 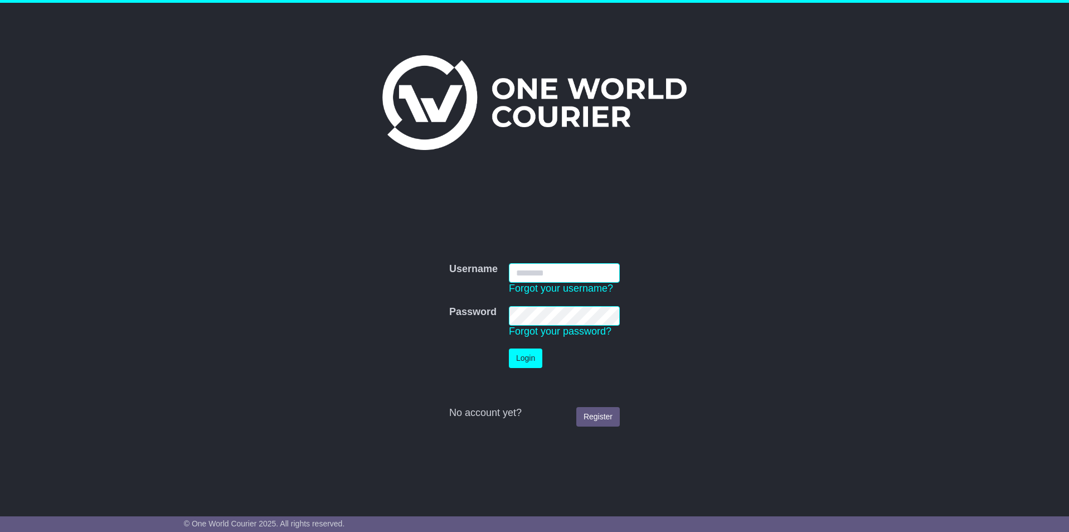 I want to click on a: Forgot your username?, so click(x=560, y=288).